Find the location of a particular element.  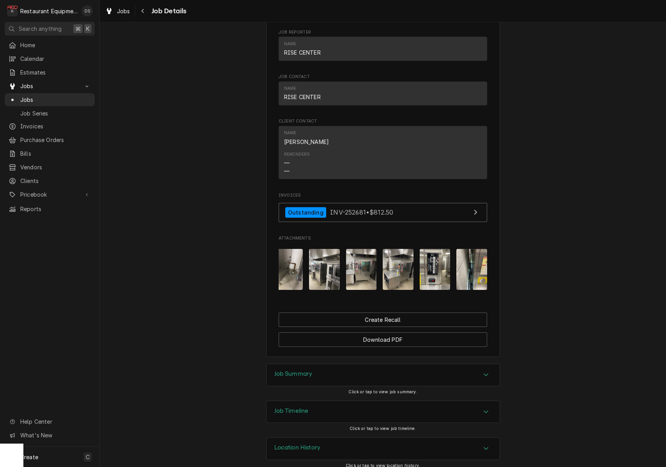

a: View Invoice is located at coordinates (383, 212).